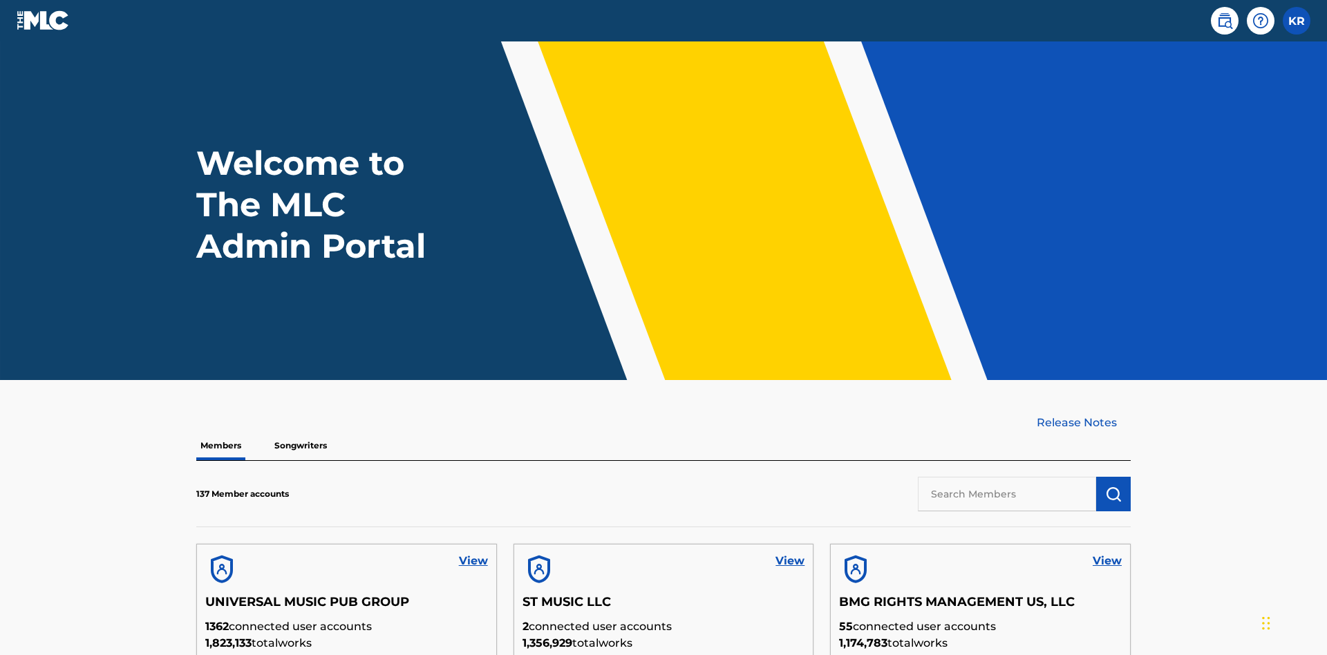 Image resolution: width=1327 pixels, height=655 pixels. I want to click on div: Chat Widget, so click(1292, 622).